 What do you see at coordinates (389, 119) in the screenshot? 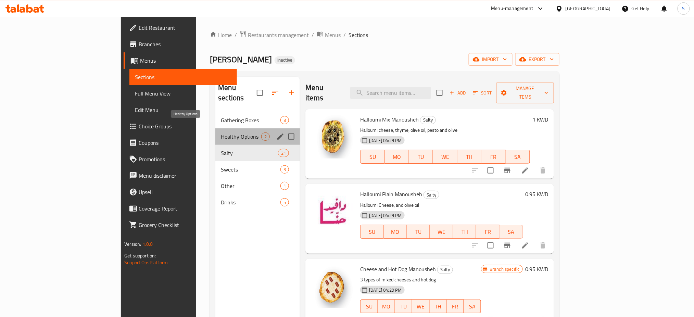
I see `span: Halloumi Mix Manousheh` at bounding box center [389, 119].